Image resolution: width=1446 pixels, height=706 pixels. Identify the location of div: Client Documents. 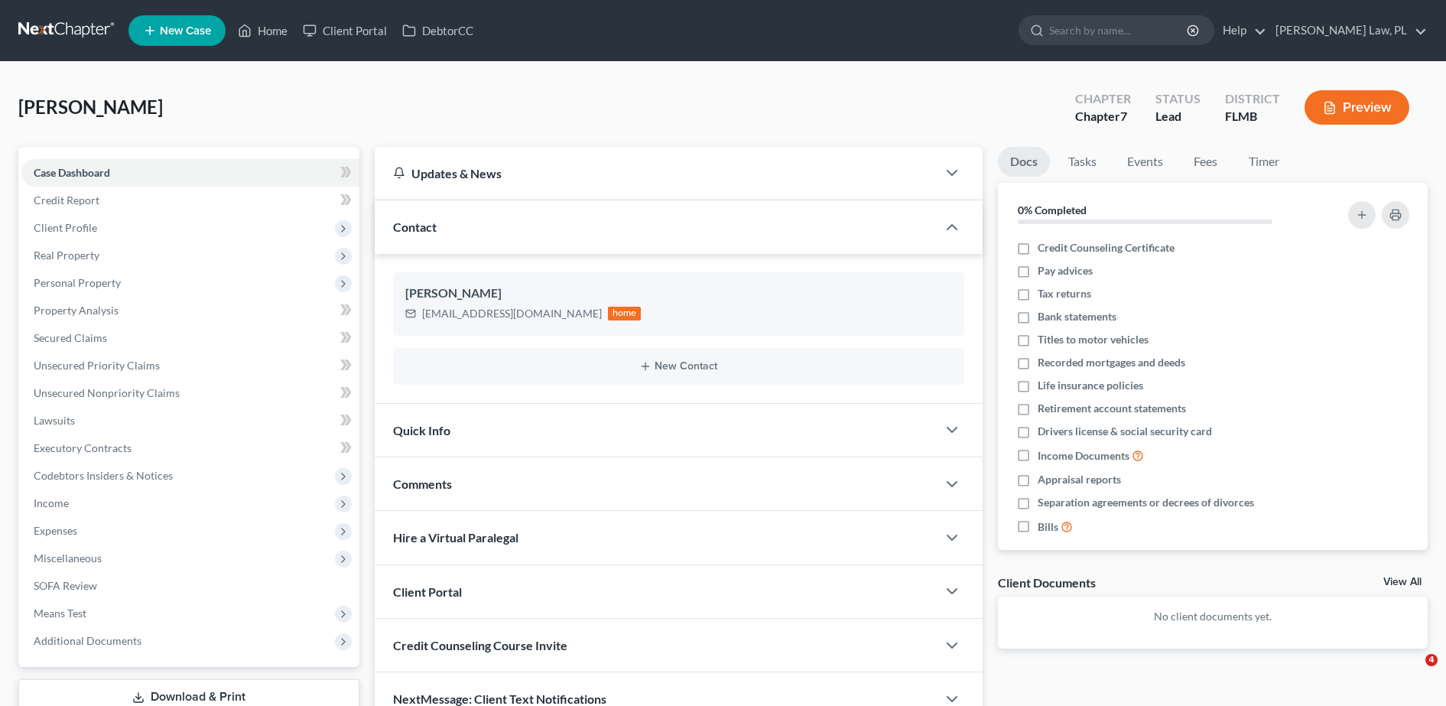
(1047, 582).